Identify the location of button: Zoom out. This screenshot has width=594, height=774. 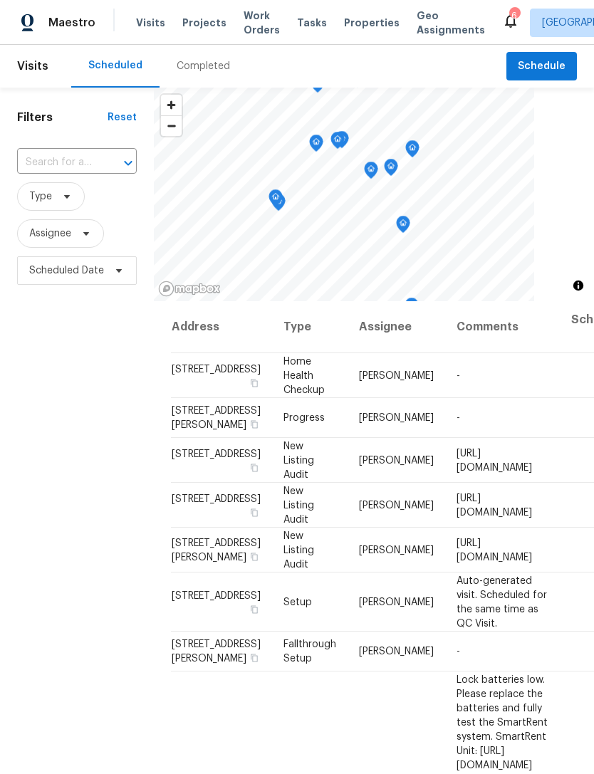
(171, 125).